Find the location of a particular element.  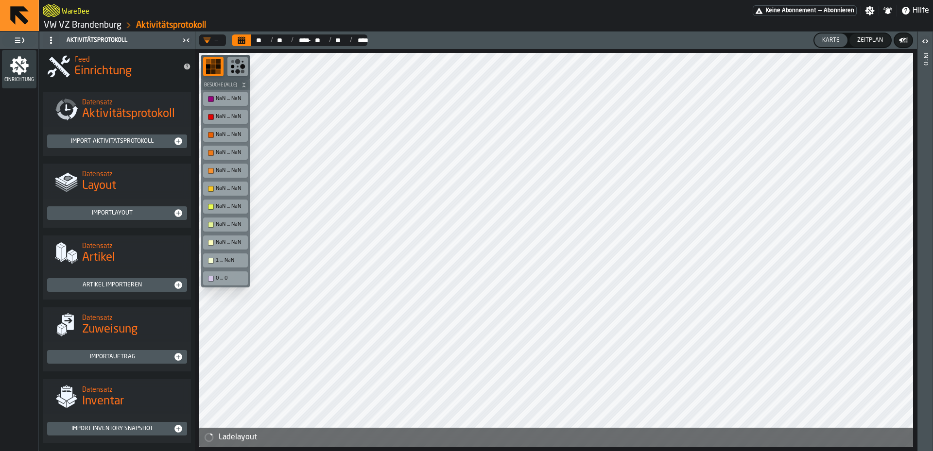

label: button-toggle-Benachrichtigungen is located at coordinates (888, 11).